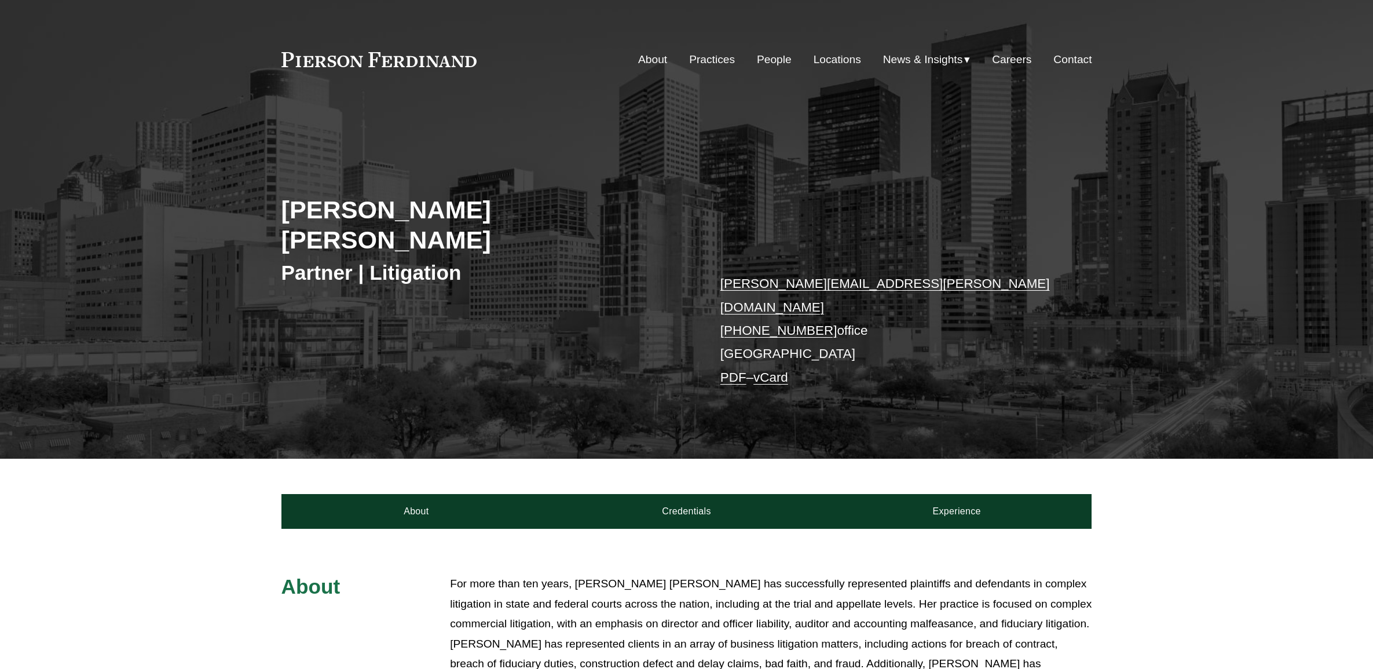 This screenshot has width=1373, height=669. I want to click on a: People, so click(774, 60).